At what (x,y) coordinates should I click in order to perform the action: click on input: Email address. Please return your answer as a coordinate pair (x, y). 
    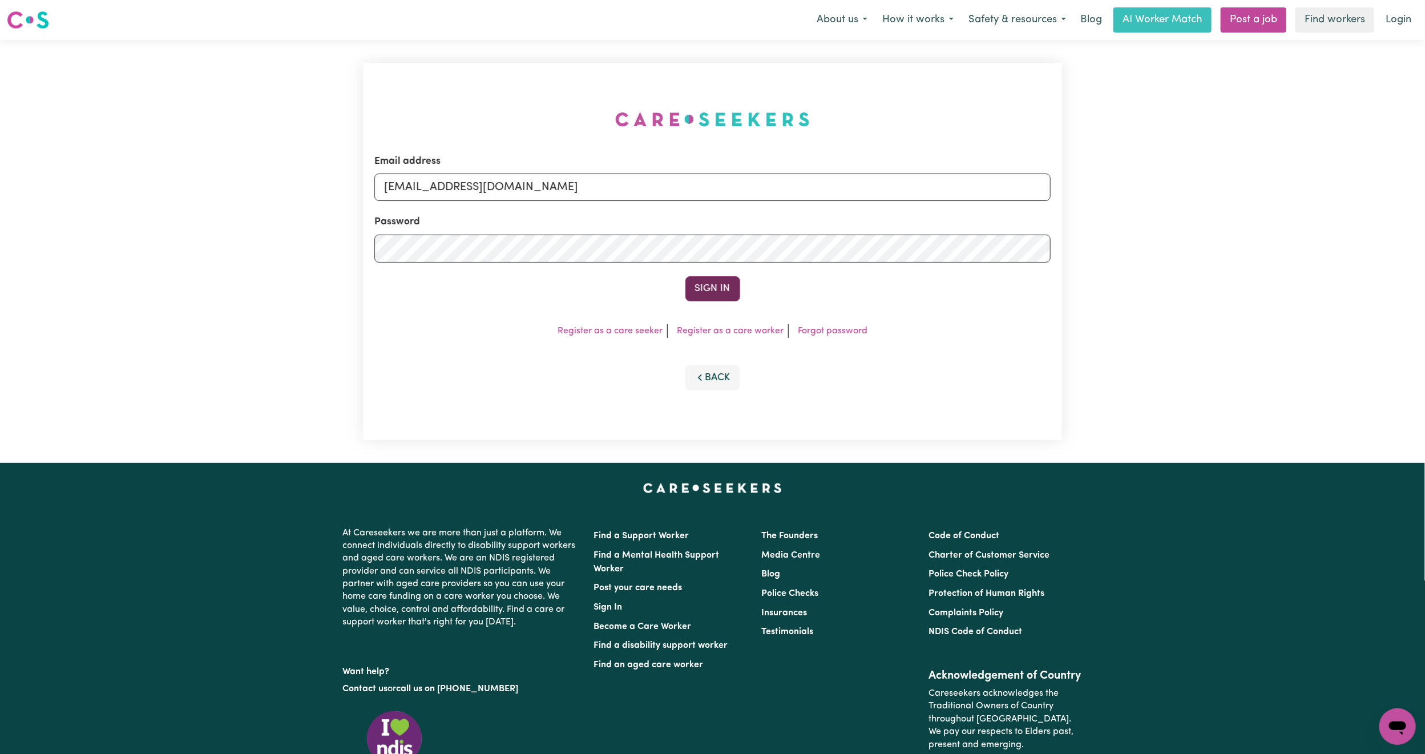
    Looking at the image, I should click on (712, 187).